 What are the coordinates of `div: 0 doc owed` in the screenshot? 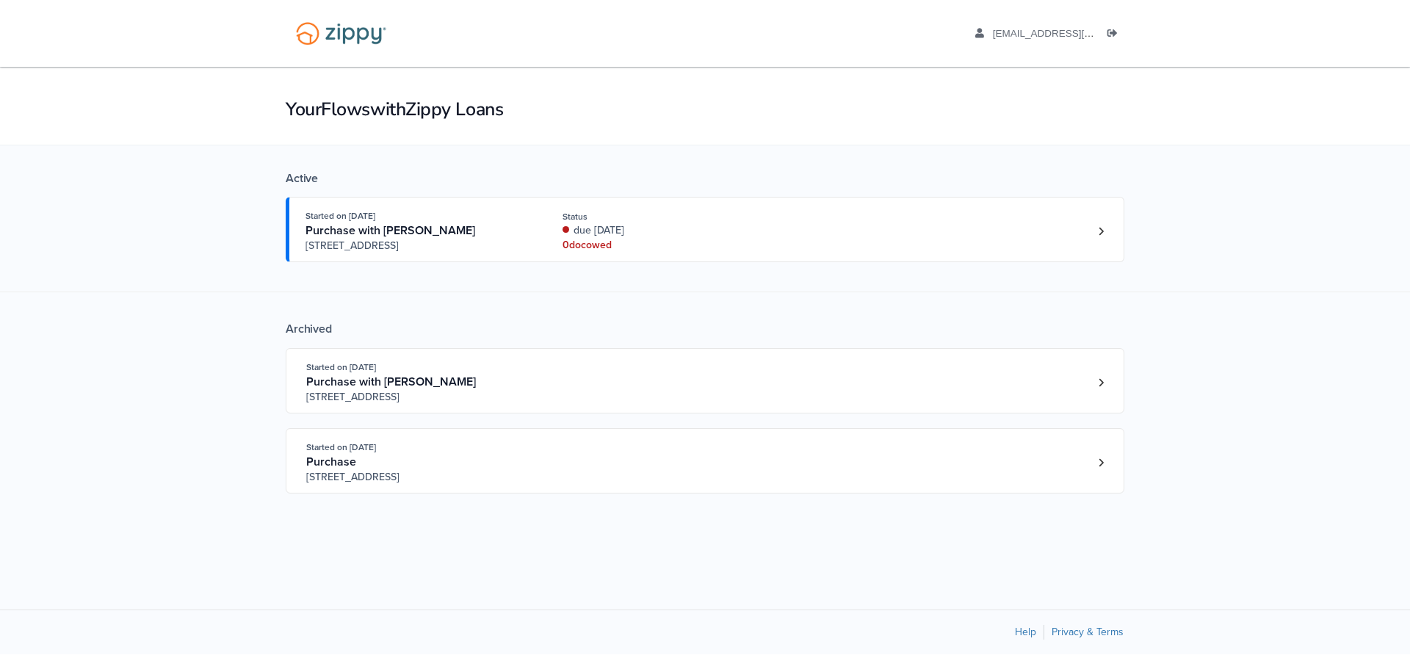 It's located at (660, 245).